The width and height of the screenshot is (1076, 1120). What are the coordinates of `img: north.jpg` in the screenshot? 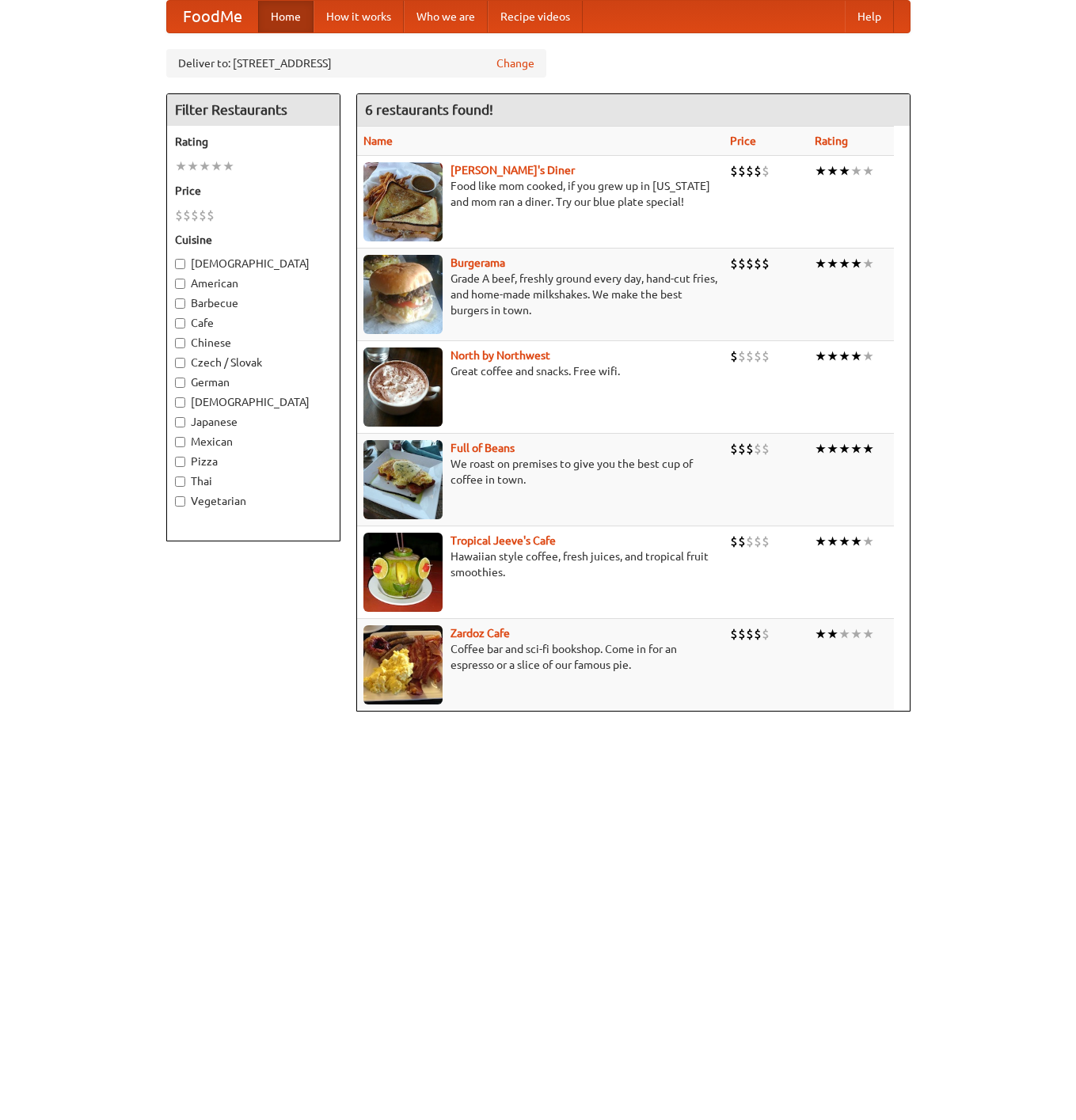 It's located at (403, 387).